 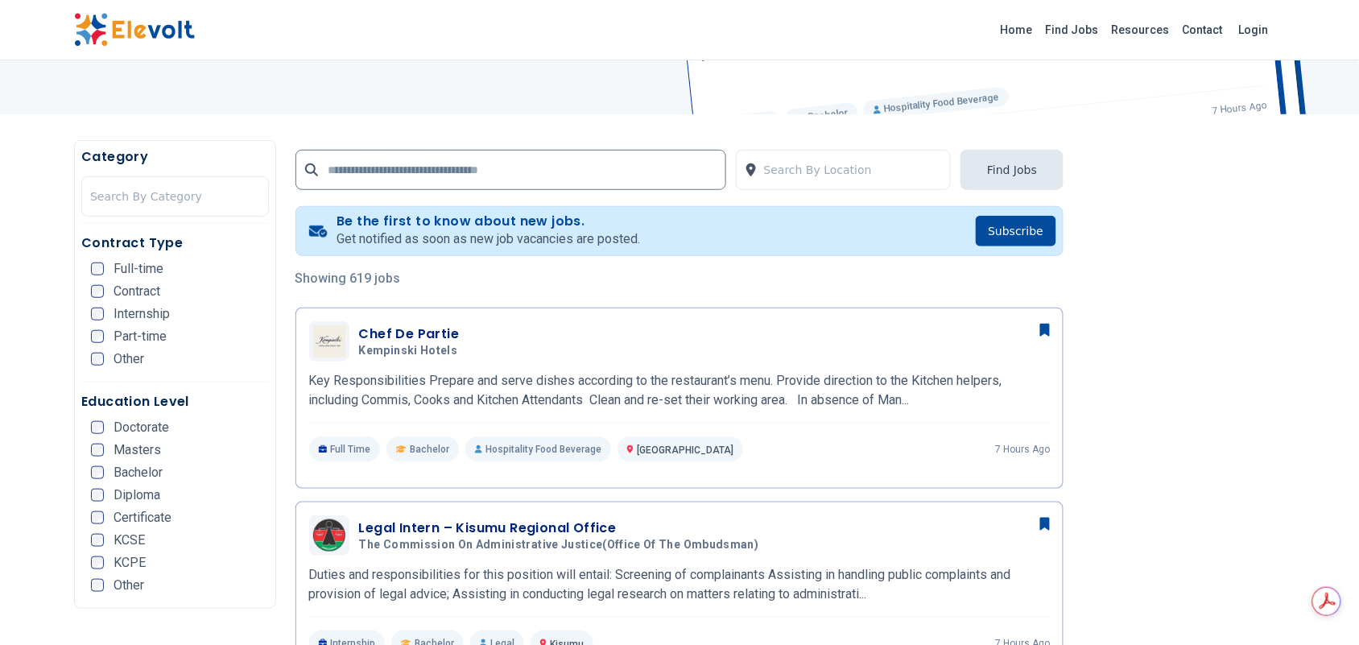 What do you see at coordinates (137, 291) in the screenshot?
I see `span: Contract` at bounding box center [137, 291].